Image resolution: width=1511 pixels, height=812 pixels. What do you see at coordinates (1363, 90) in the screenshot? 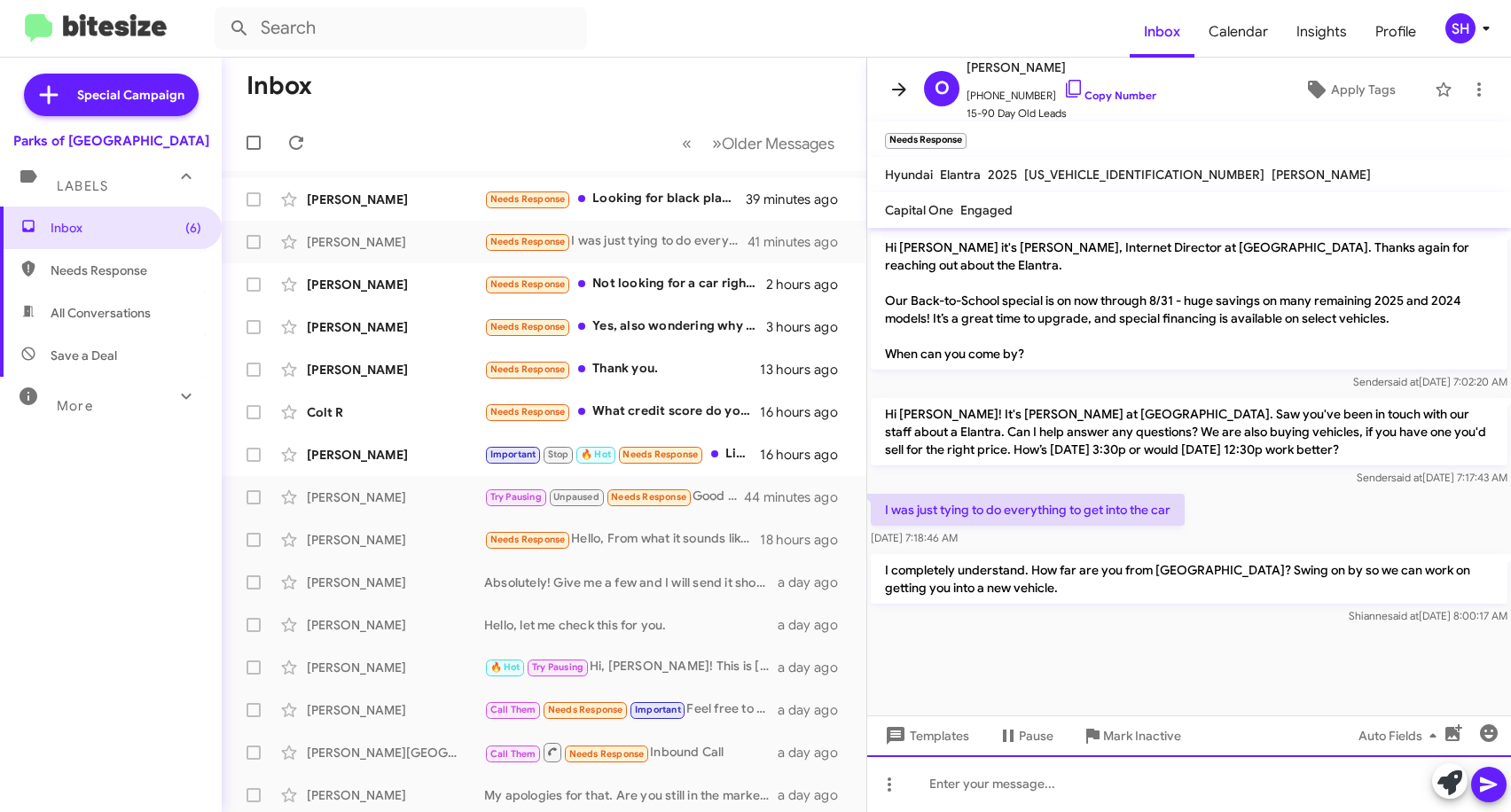
I see `span: Apply Tags` at bounding box center [1363, 90].